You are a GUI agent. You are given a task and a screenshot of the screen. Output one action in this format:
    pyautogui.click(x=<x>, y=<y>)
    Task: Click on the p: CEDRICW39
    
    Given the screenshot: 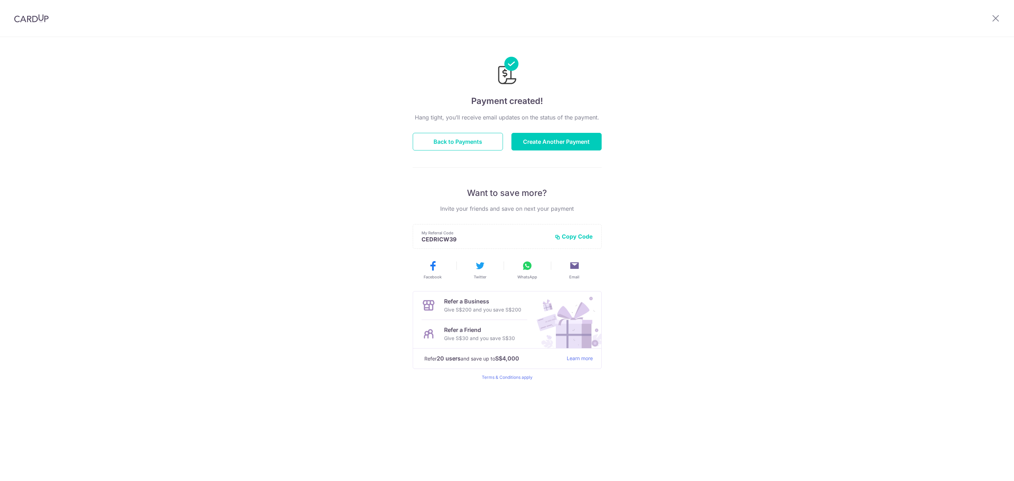 What is the action you would take?
    pyautogui.click(x=485, y=239)
    